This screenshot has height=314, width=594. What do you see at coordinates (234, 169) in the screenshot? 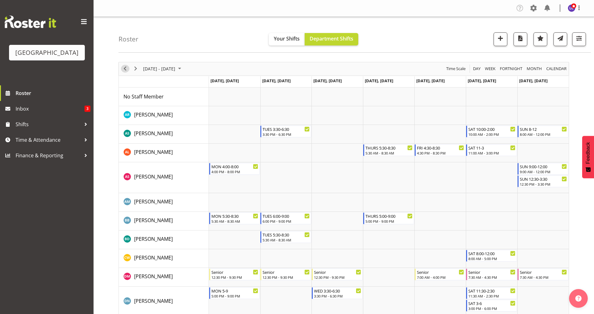
I see `div: Alex Sansom"s event - MON 4:00-8:00 Begin From Monday, September 8, 2025 at 4:00:00 PM GMT+12:00 ...` at bounding box center [234, 169].